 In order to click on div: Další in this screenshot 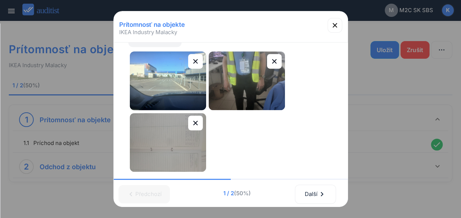, I will do `click(315, 194)`.